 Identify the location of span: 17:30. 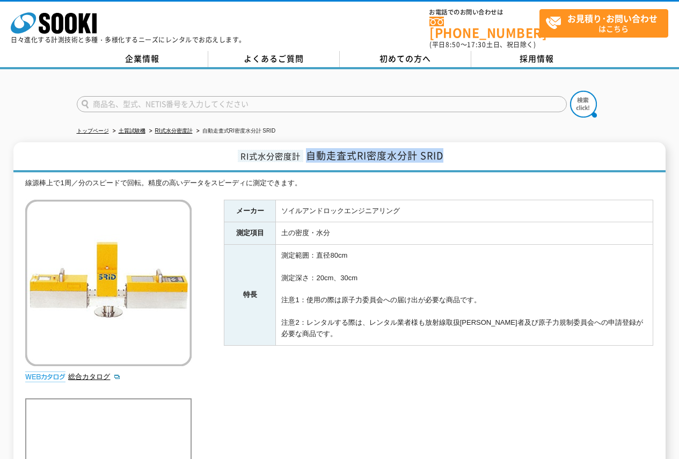
(477, 45).